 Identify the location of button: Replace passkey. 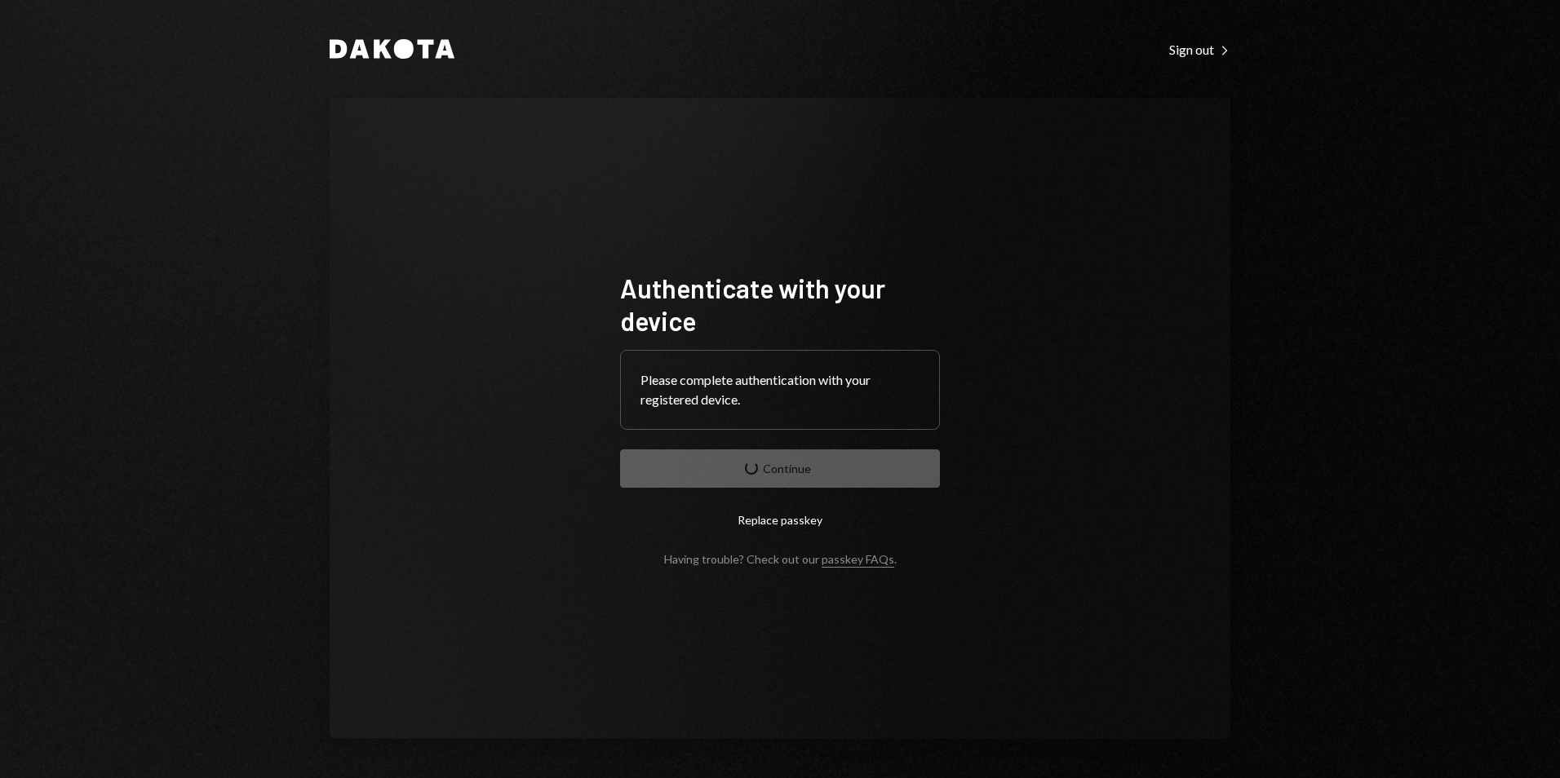
(780, 520).